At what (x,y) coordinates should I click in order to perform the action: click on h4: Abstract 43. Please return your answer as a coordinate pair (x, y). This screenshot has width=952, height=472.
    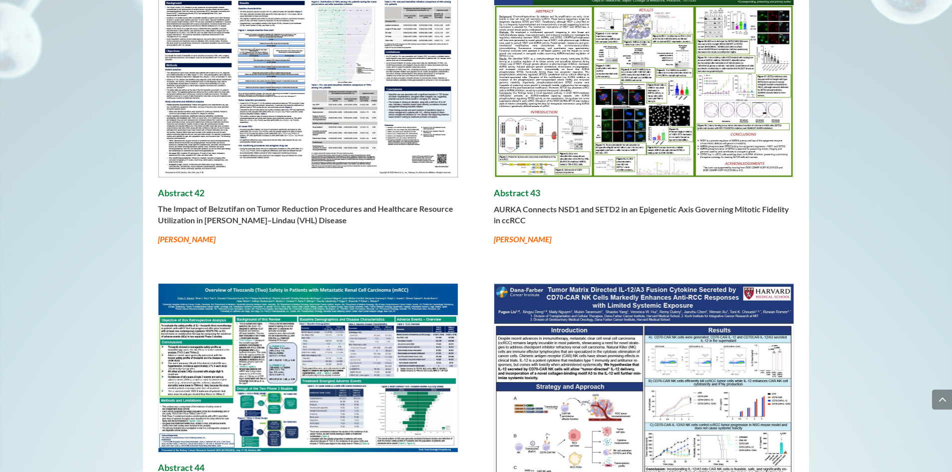
    Looking at the image, I should click on (644, 196).